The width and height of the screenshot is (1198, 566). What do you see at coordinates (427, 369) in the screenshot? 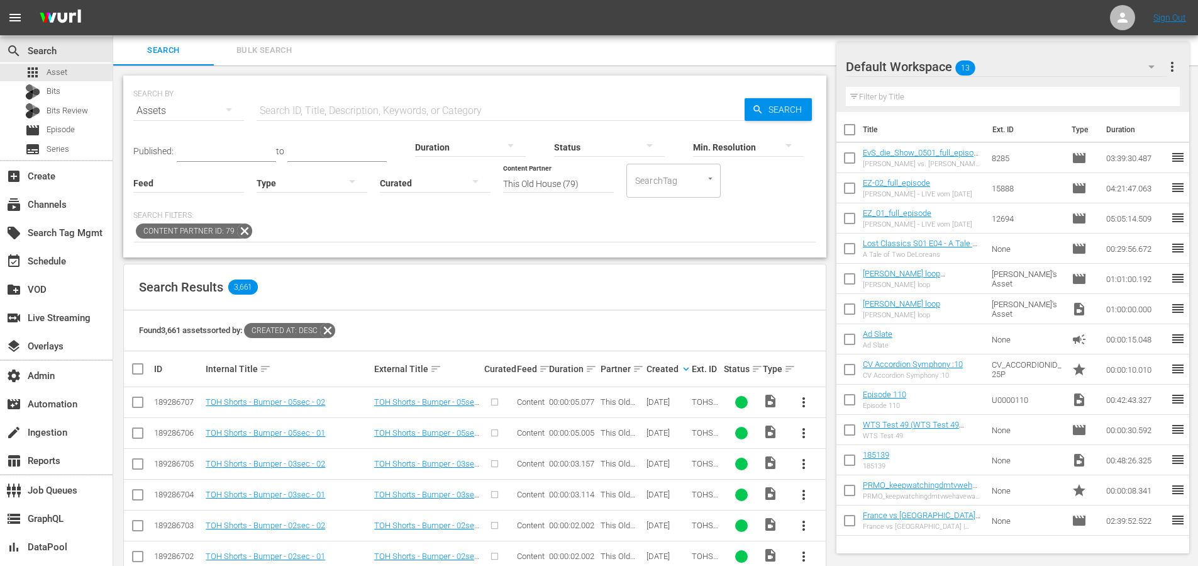
I see `div: External Title` at bounding box center [427, 369].